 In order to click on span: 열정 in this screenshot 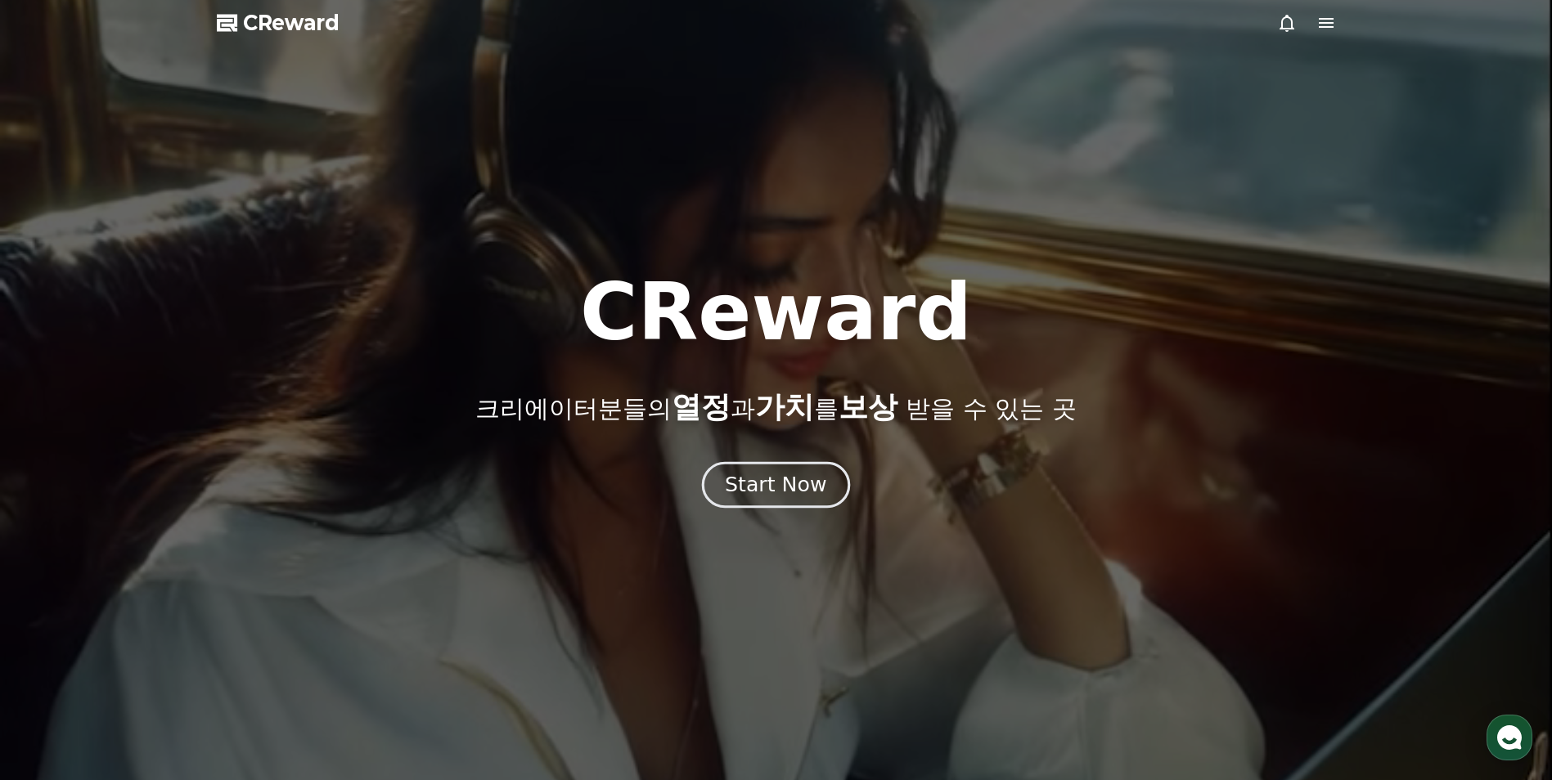, I will do `click(701, 407)`.